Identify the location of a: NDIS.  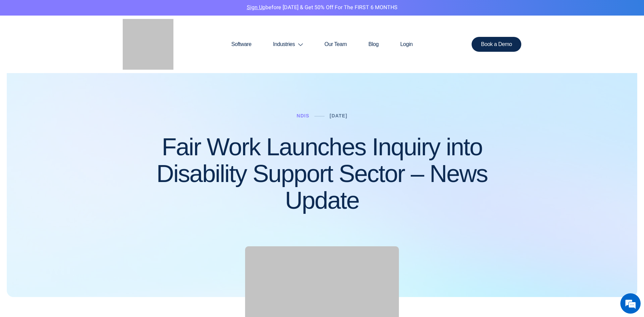
(303, 116).